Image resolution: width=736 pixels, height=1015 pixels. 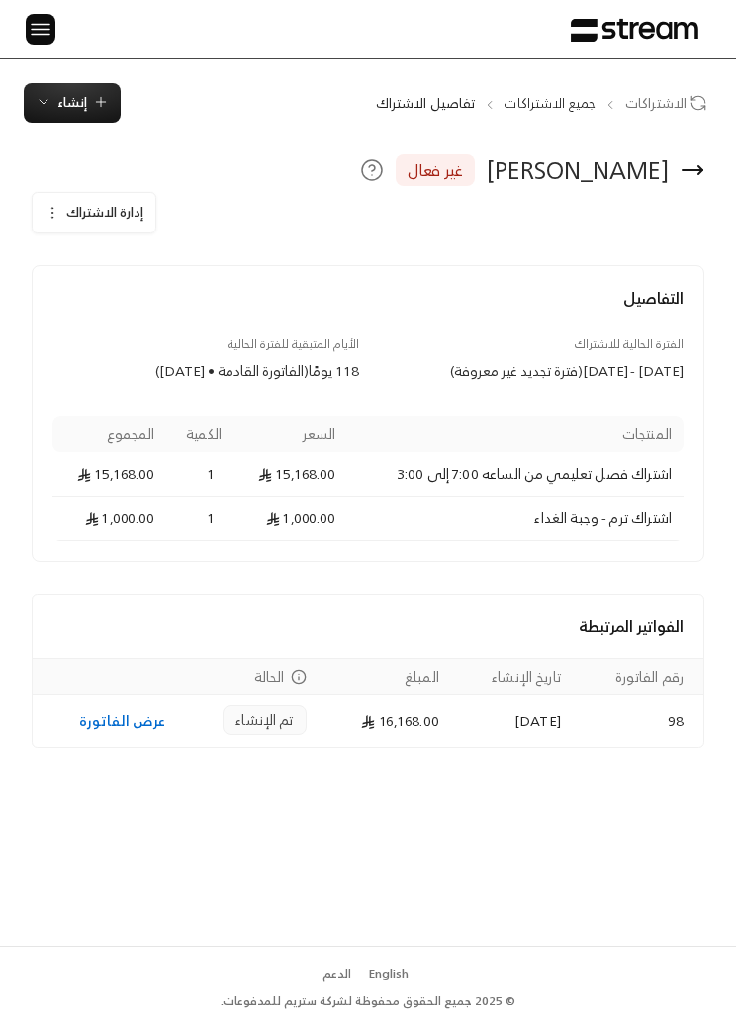 What do you see at coordinates (425, 103) in the screenshot?
I see `p: تفاصيل الاشتراك` at bounding box center [425, 103].